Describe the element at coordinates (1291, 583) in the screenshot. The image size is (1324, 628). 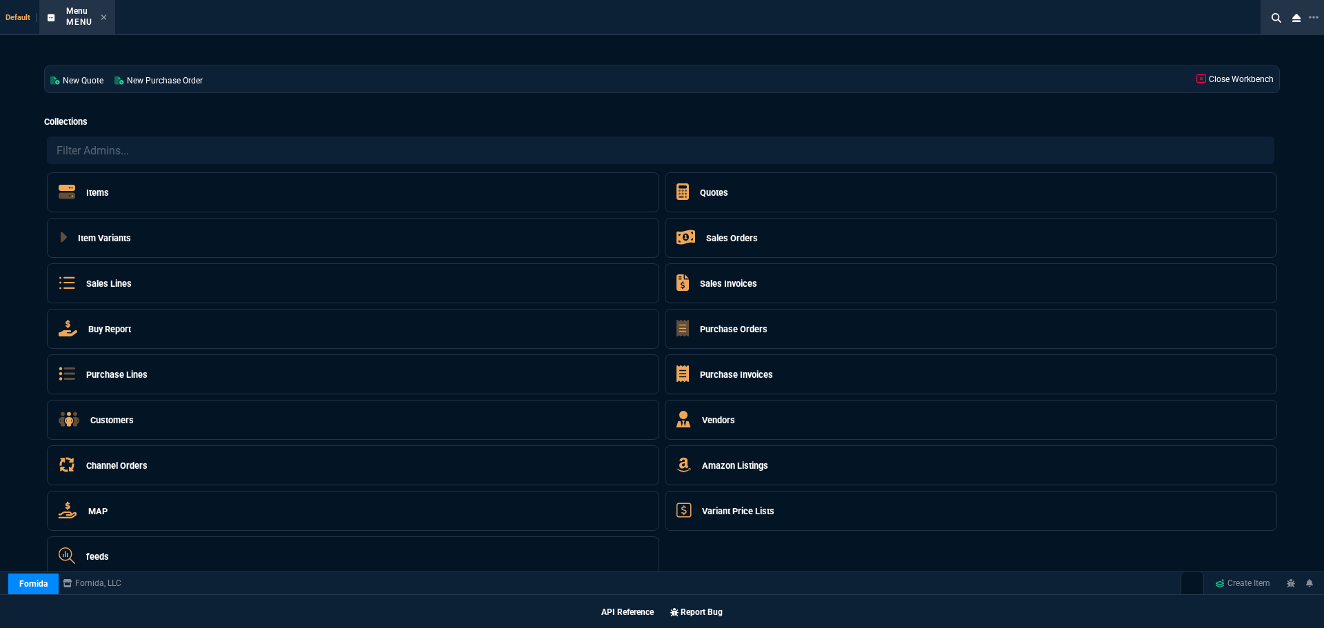
I see `a: REPORT A BUG` at that location.